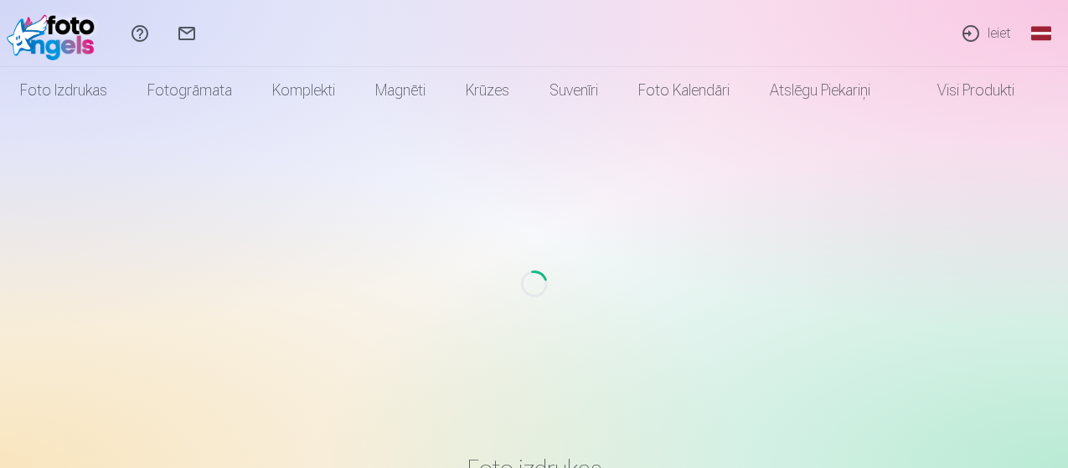  Describe the element at coordinates (303, 90) in the screenshot. I see `a: Komplekti` at that location.